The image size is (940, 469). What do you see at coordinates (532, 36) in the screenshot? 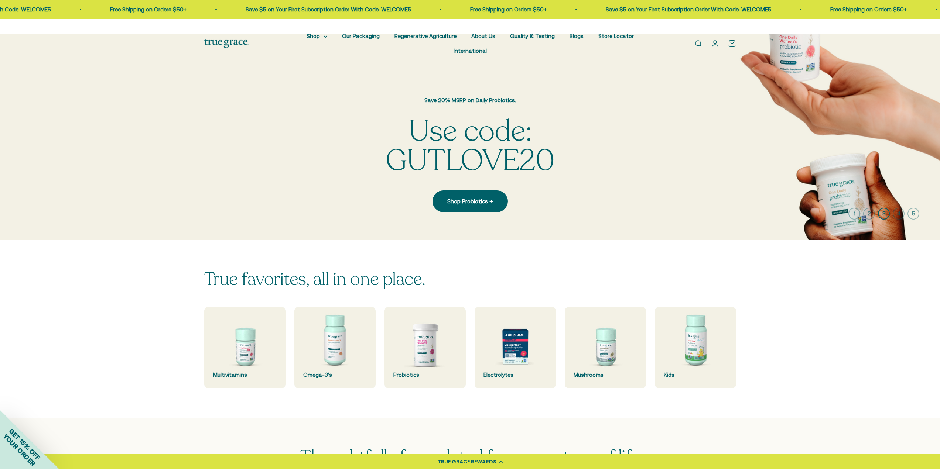
I see `a: Quality & Testing` at bounding box center [532, 36].